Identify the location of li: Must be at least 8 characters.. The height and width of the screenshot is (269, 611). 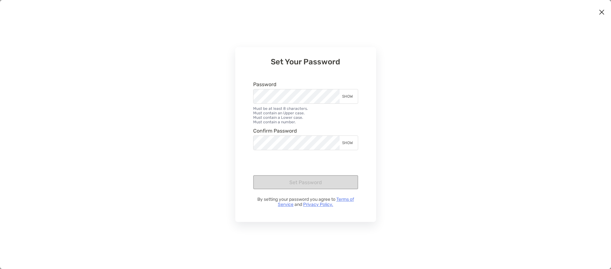
(306, 109).